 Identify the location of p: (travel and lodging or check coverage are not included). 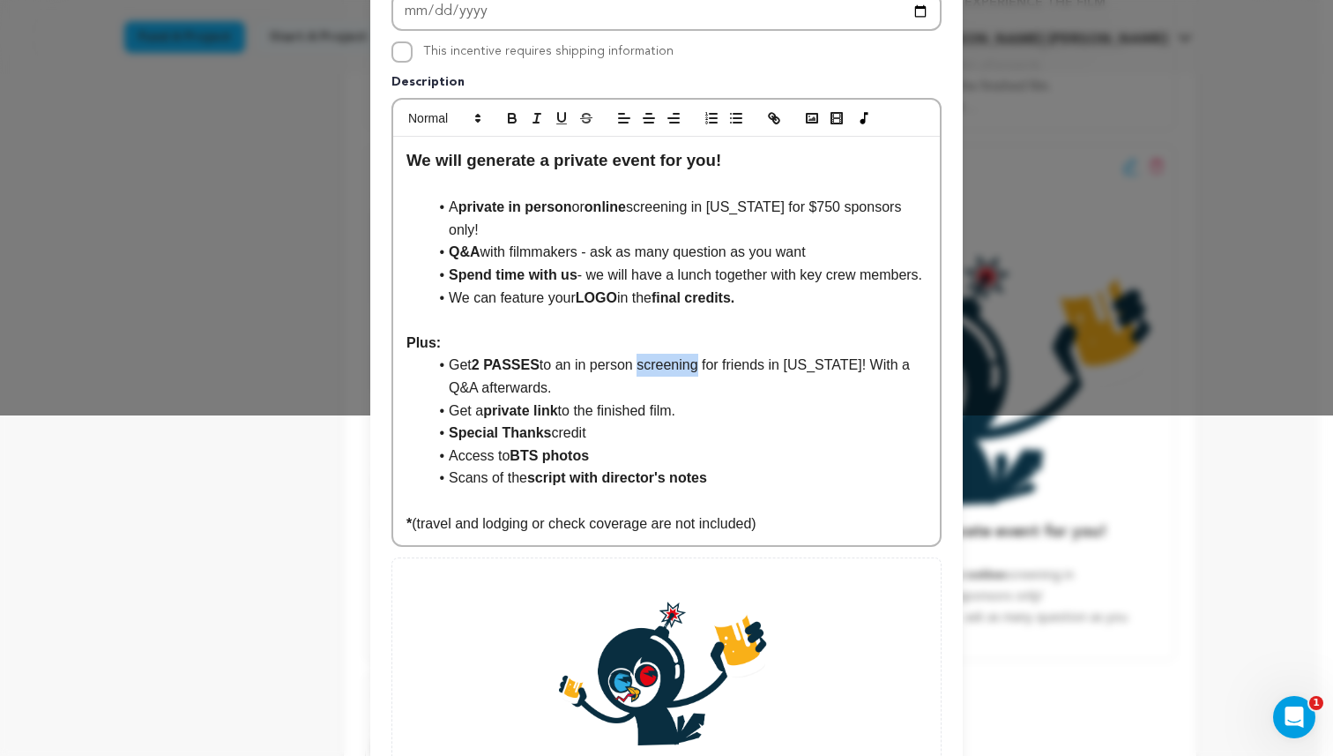
(667, 524).